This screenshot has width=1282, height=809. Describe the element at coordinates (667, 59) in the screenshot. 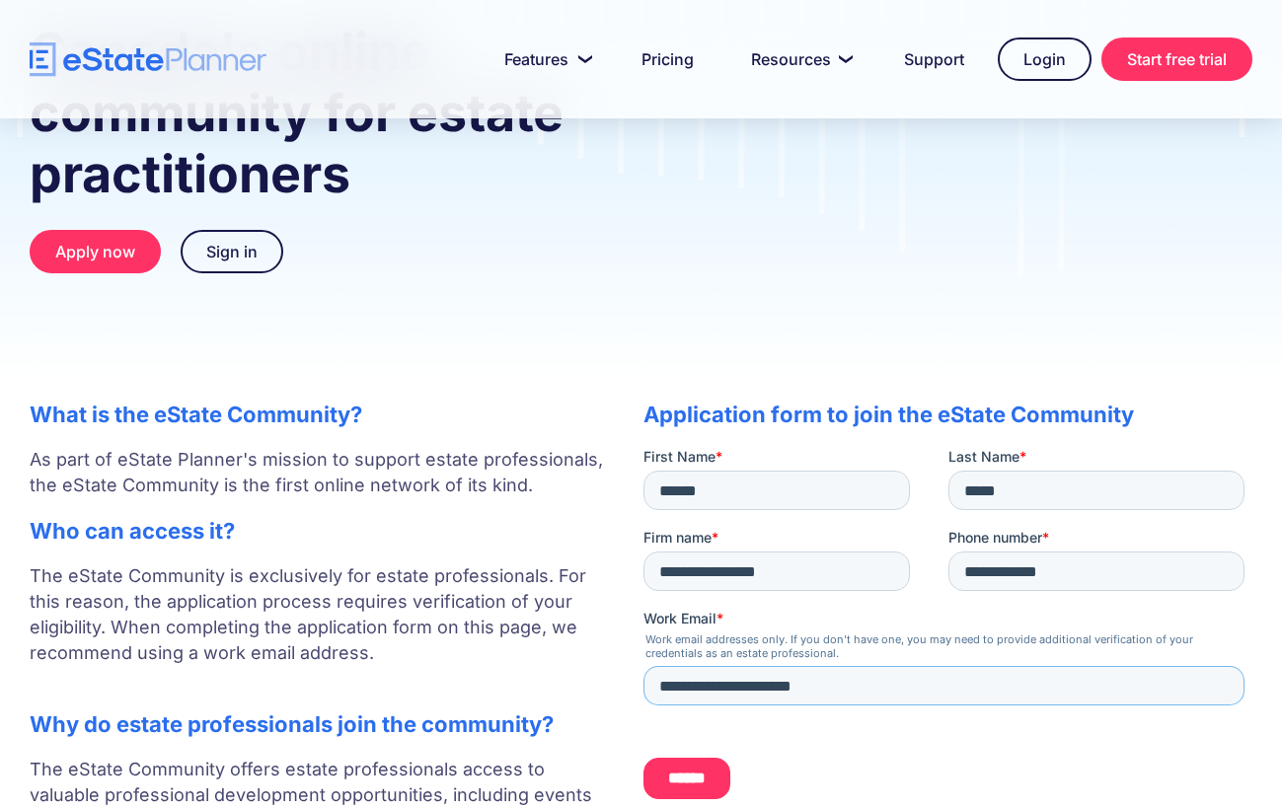

I see `a: Pricing` at that location.